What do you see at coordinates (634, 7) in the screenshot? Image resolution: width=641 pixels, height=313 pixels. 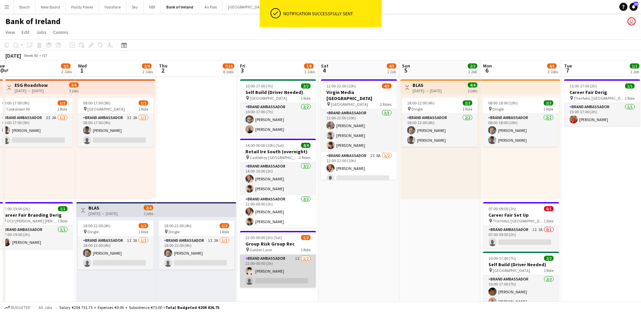 I see `a: 20` at bounding box center [634, 7].